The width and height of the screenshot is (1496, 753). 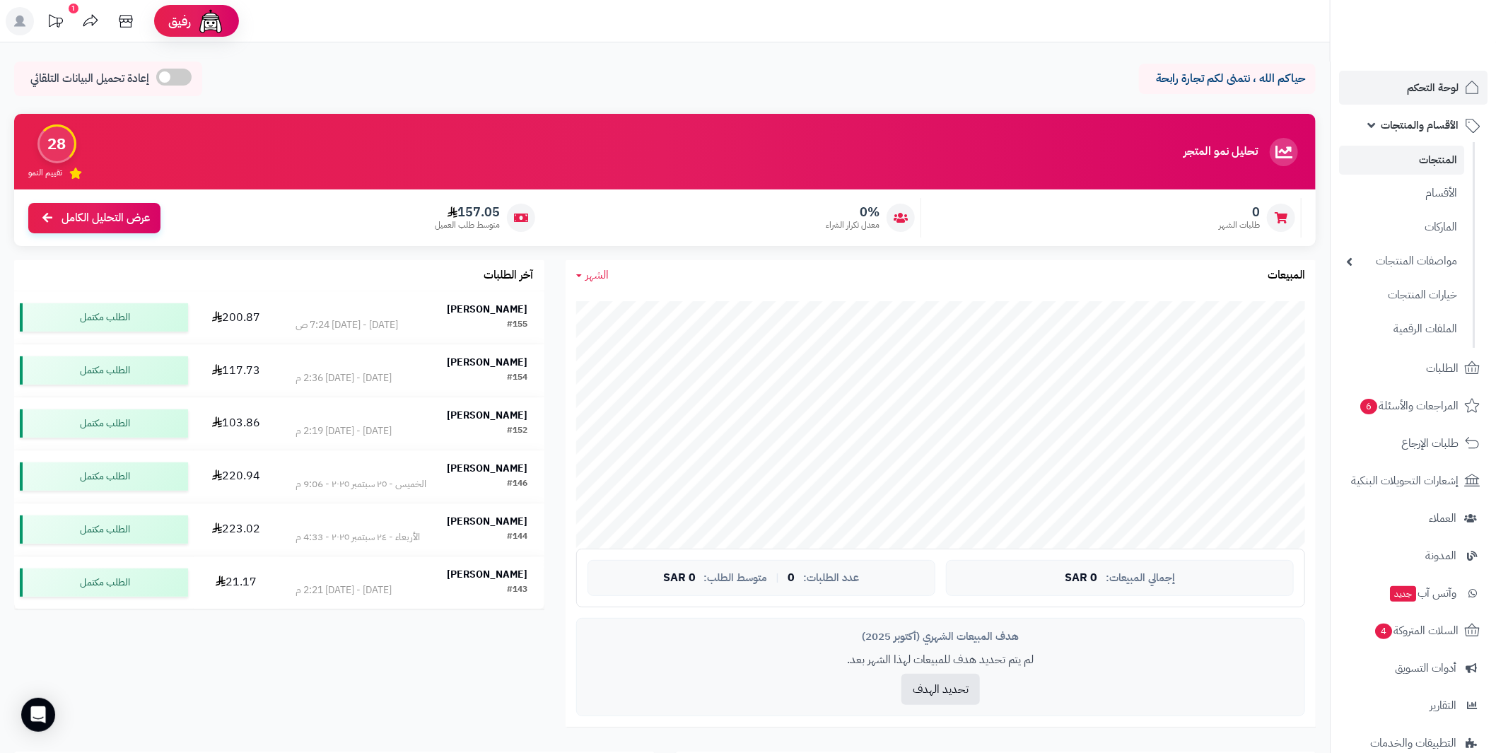 I want to click on td: 21.17, so click(x=236, y=583).